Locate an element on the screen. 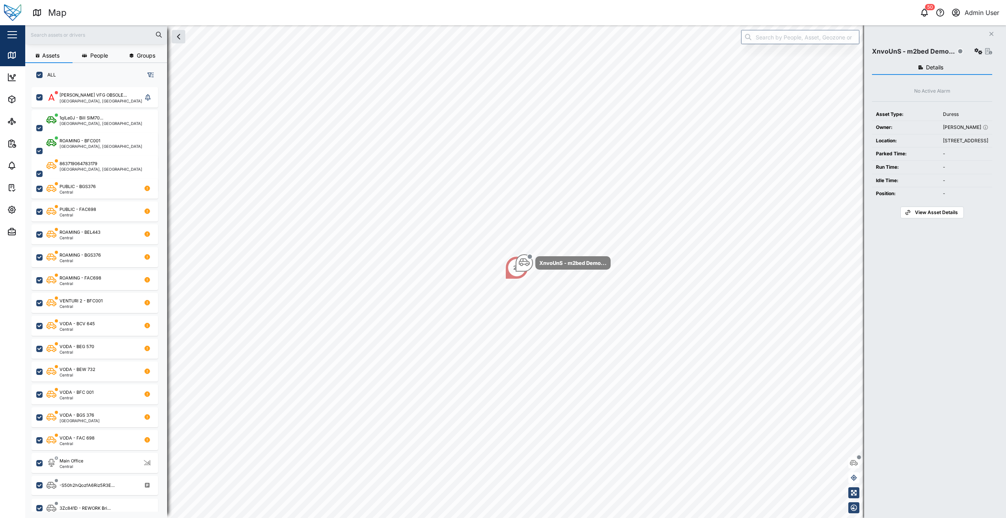  div: Reports is located at coordinates (34, 143).